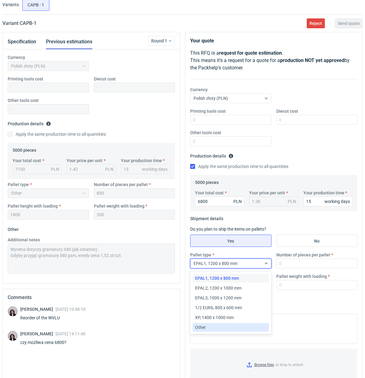  What do you see at coordinates (24, 240) in the screenshot?
I see `label: Additional notes` at bounding box center [24, 240].